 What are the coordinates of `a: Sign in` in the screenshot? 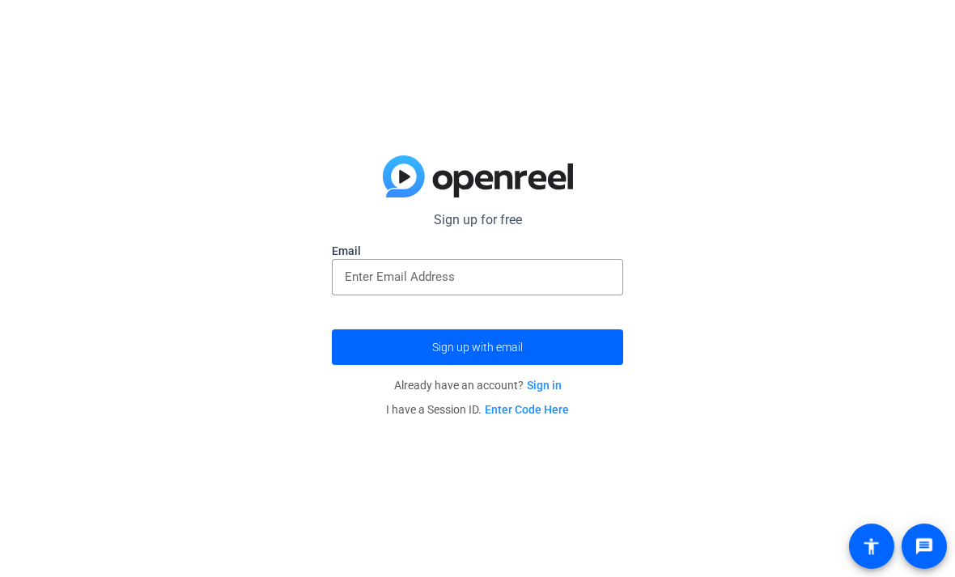 It's located at (544, 385).